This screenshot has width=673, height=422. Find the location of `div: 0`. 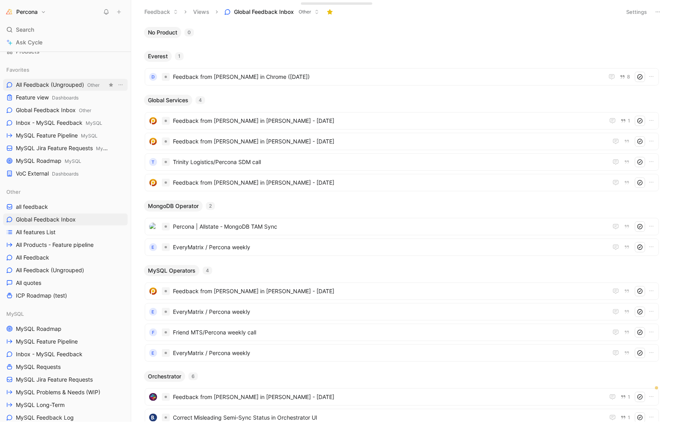

div: 0 is located at coordinates (189, 33).